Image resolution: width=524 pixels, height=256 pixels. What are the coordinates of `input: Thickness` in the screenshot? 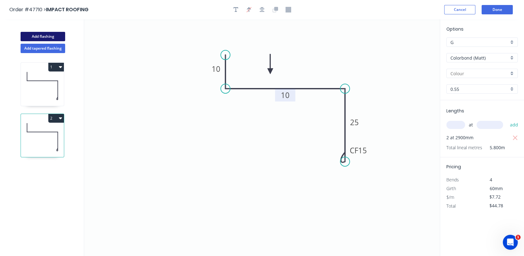 It's located at (479, 89).